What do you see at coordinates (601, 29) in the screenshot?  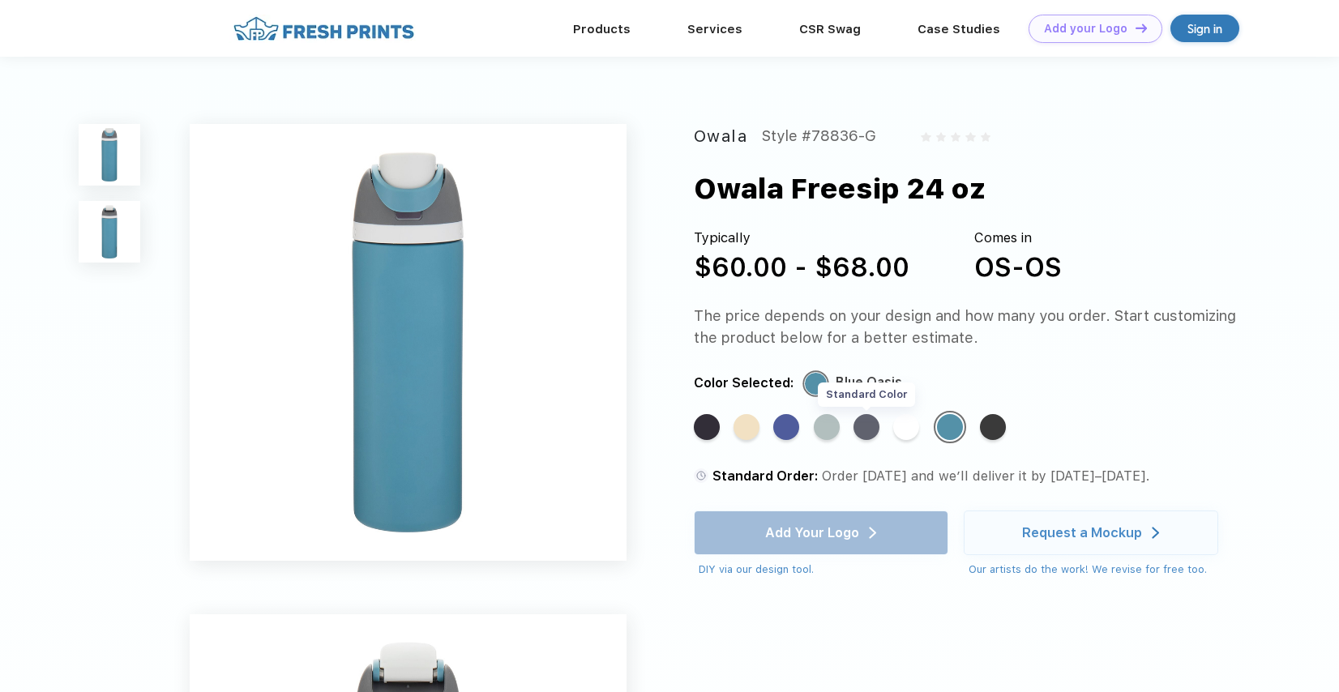 I see `a: Products` at bounding box center [601, 29].